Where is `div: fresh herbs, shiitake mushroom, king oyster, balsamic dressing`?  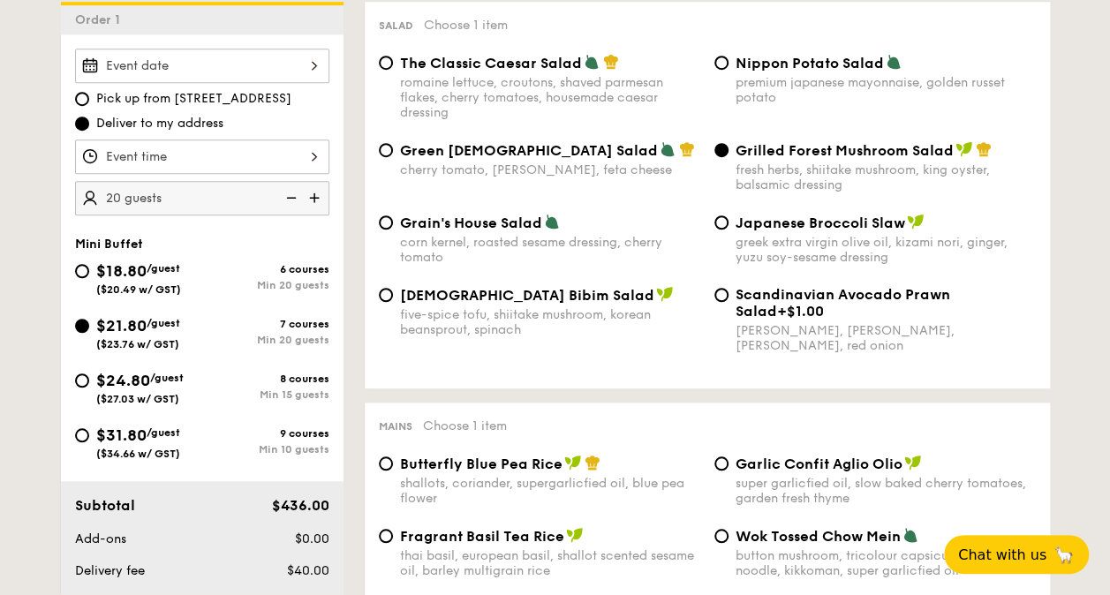
div: fresh herbs, shiitake mushroom, king oyster, balsamic dressing is located at coordinates (886, 178).